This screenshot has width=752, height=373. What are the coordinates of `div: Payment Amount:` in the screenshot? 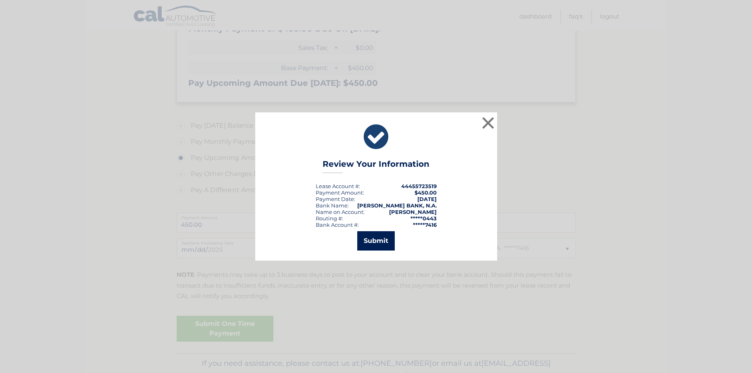 It's located at (340, 193).